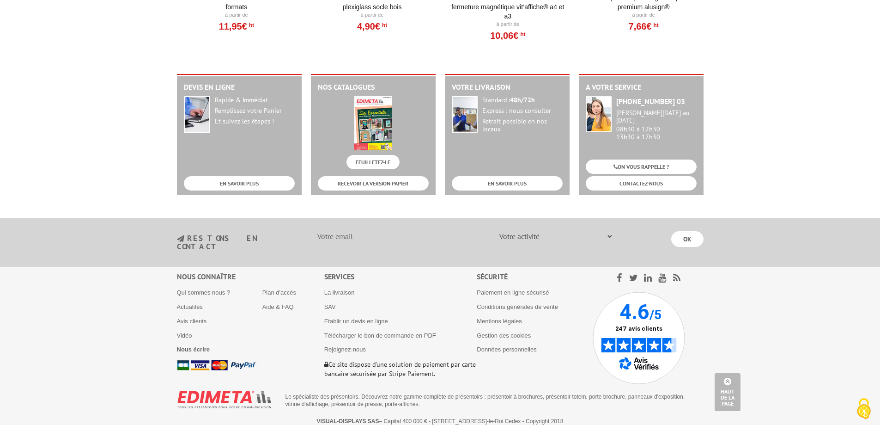 This screenshot has height=425, width=880. Describe the element at coordinates (278, 306) in the screenshot. I see `a: Aide & FAQ` at that location.